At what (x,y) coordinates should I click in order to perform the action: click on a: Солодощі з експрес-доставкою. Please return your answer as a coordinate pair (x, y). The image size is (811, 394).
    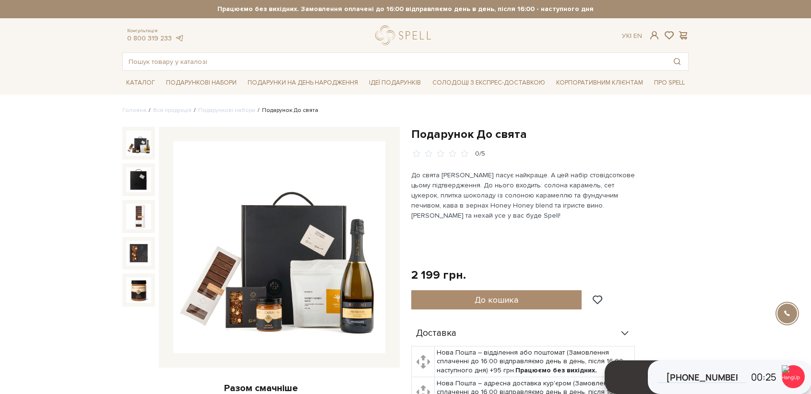
    Looking at the image, I should click on (489, 83).